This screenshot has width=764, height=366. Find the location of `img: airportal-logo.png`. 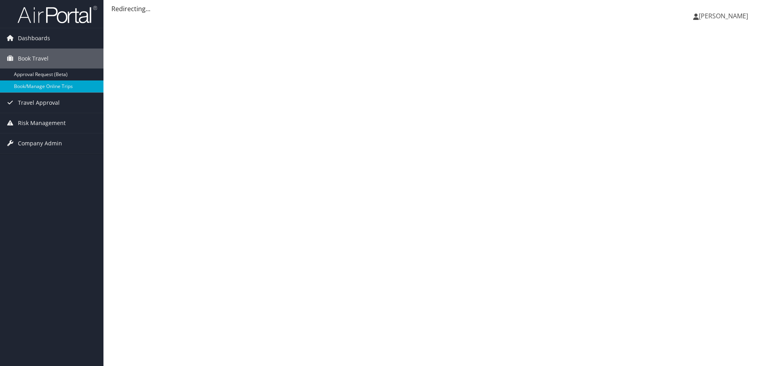

img: airportal-logo.png is located at coordinates (57, 14).